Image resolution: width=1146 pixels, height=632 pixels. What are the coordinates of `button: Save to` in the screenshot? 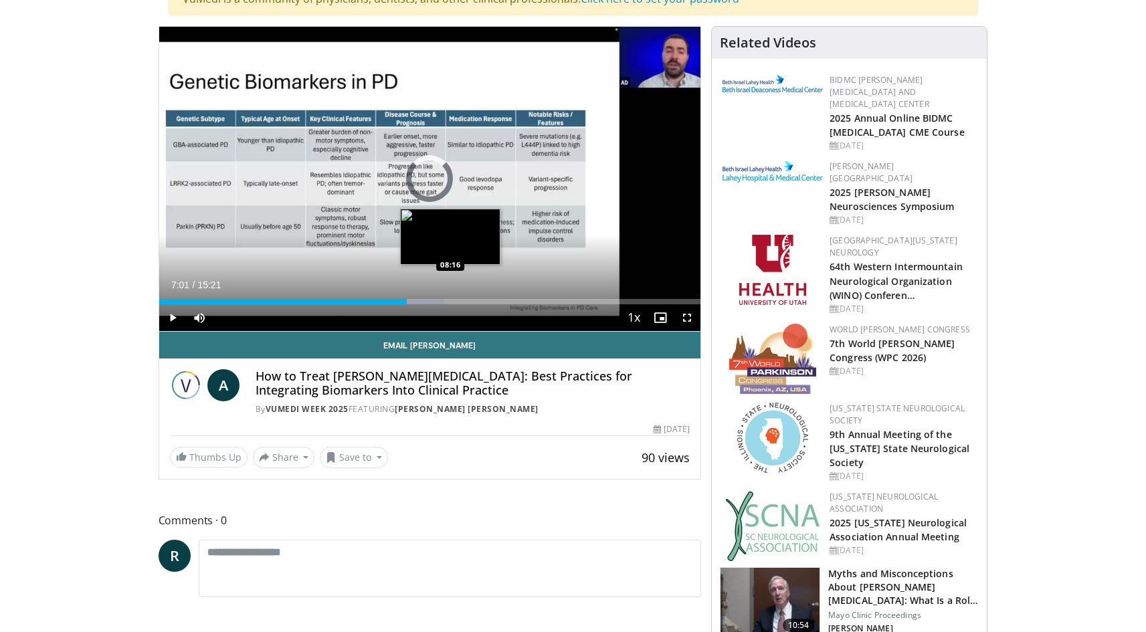 It's located at (354, 458).